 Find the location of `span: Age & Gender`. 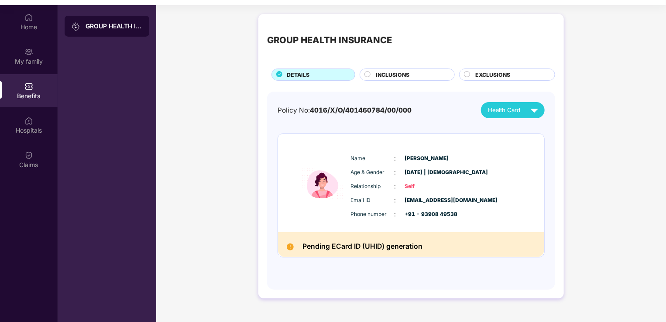

span: Age & Gender is located at coordinates (373, 172).